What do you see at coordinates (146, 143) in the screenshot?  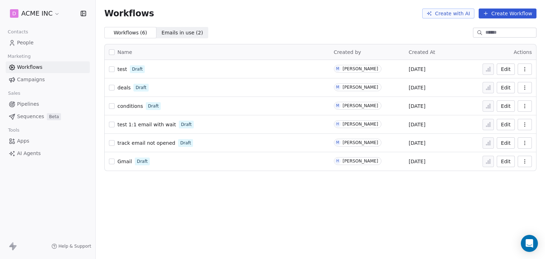 I see `span: track email not opened` at bounding box center [146, 143].